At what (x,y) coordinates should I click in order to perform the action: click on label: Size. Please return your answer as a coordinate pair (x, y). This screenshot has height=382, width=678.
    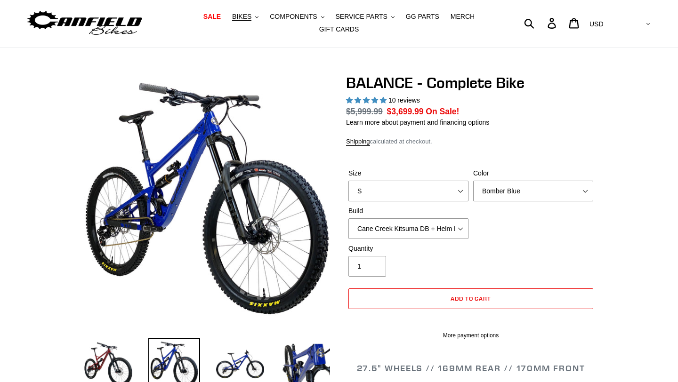
    Looking at the image, I should click on (408, 173).